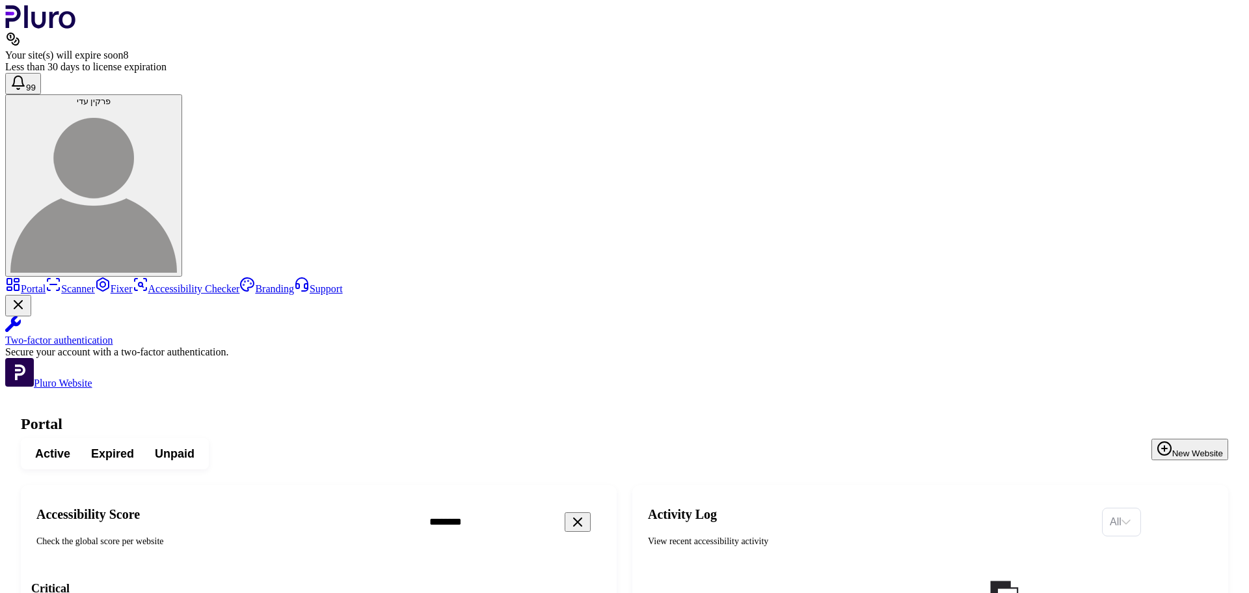  I want to click on span: פרקין עדי, so click(94, 101).